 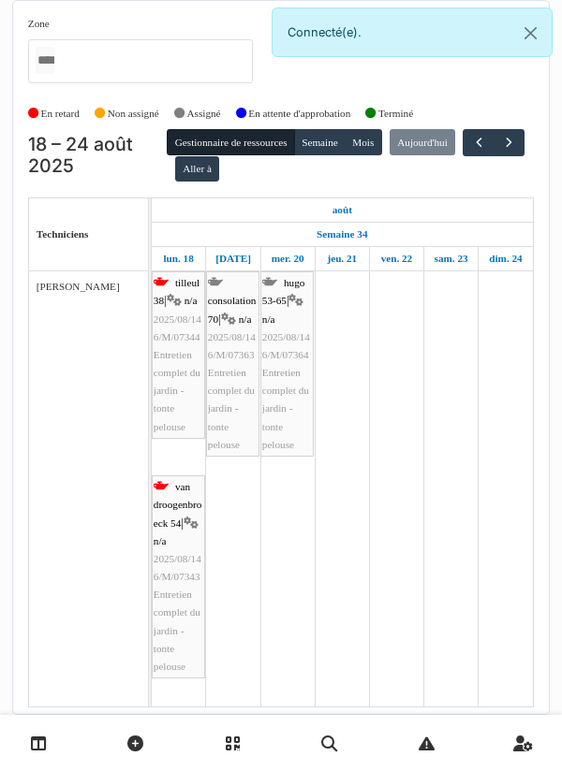 What do you see at coordinates (451, 258) in the screenshot?
I see `a: 23 août 2025` at bounding box center [451, 258].